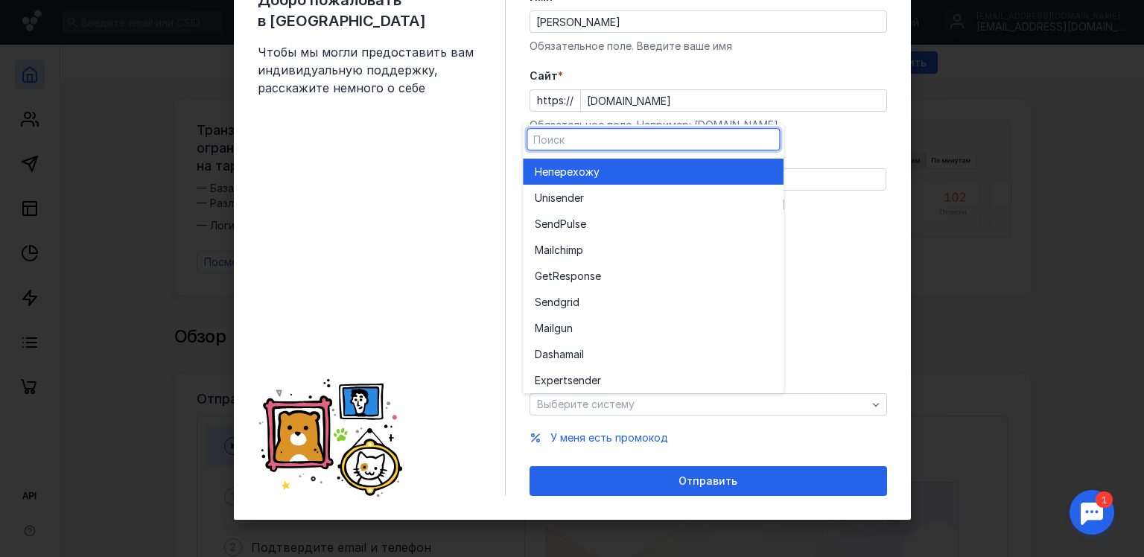 This screenshot has width=1144, height=557. I want to click on span: SendPuls, so click(557, 224).